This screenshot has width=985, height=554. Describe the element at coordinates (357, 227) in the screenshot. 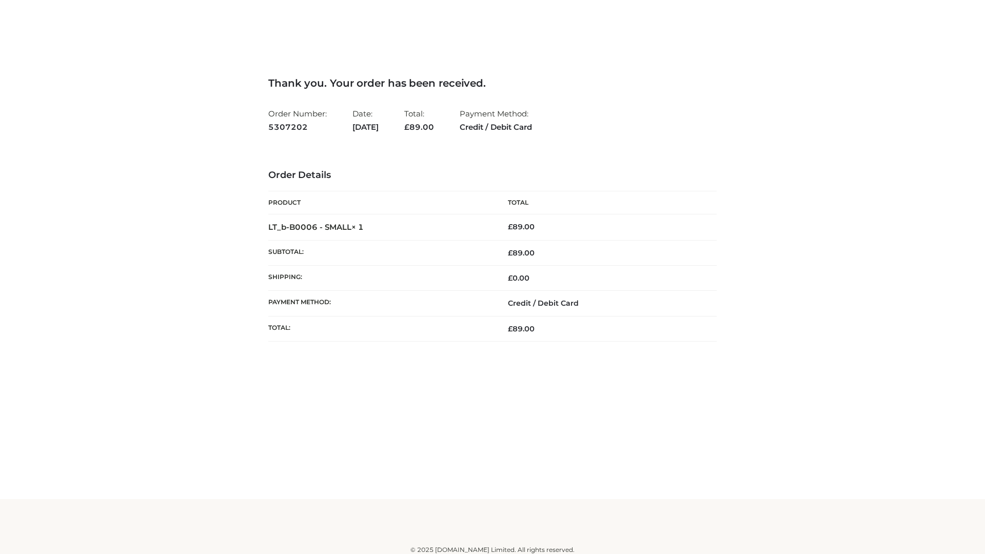

I see `strong: × 1` at that location.